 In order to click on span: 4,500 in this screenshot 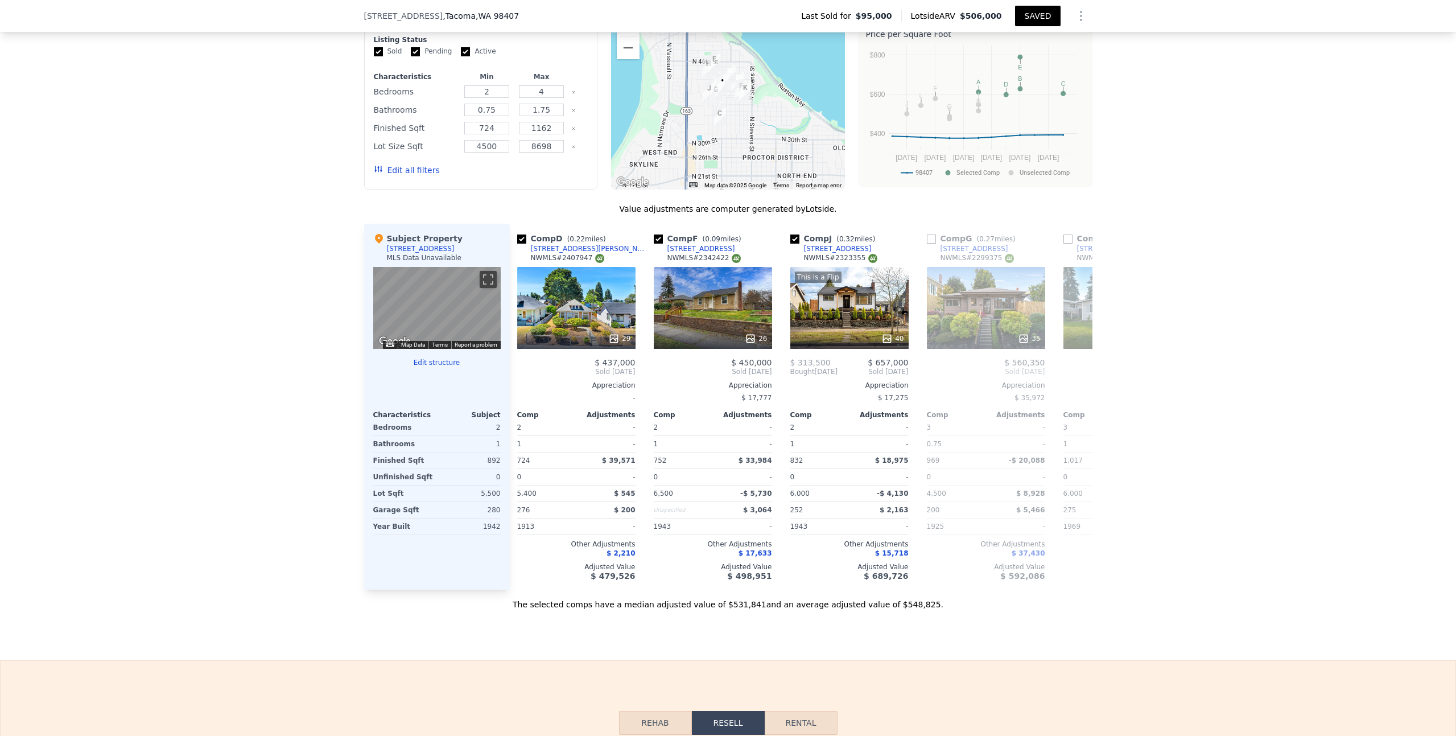, I will do `click(937, 493)`.